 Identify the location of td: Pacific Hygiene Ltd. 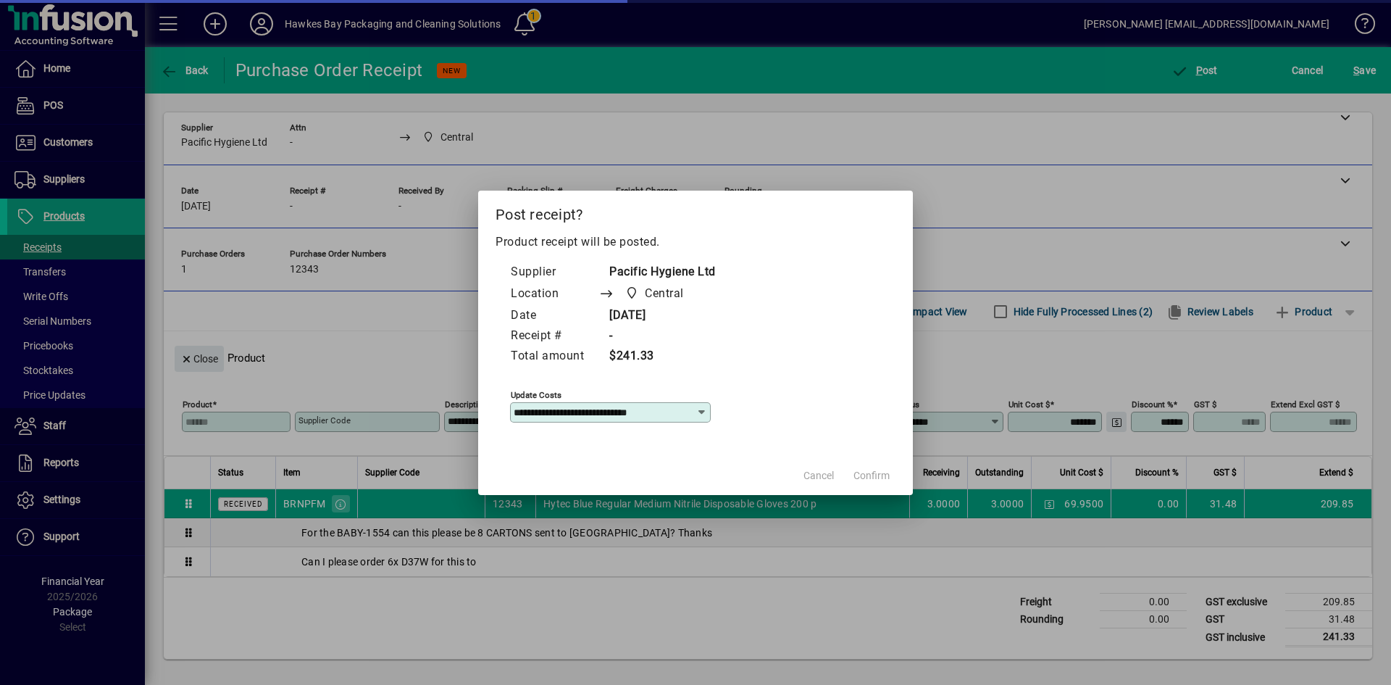
(657, 272).